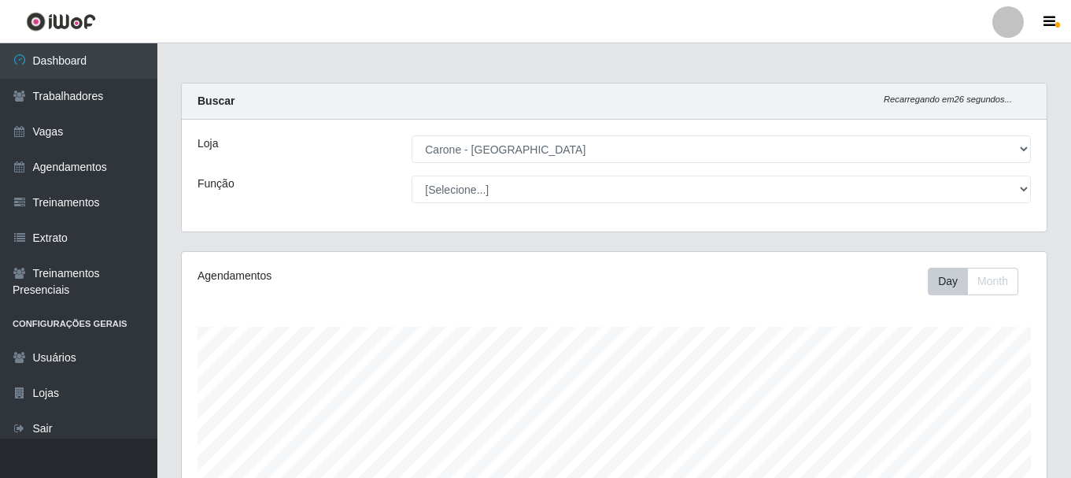  I want to click on img: CoreUI Logo, so click(61, 21).